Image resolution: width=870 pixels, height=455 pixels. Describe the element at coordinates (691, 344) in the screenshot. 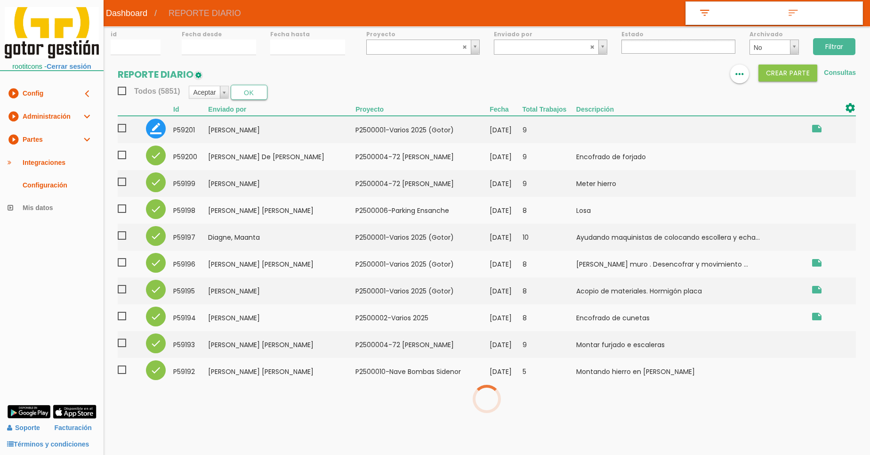

I see `td: Montar furjado e escaleras` at that location.